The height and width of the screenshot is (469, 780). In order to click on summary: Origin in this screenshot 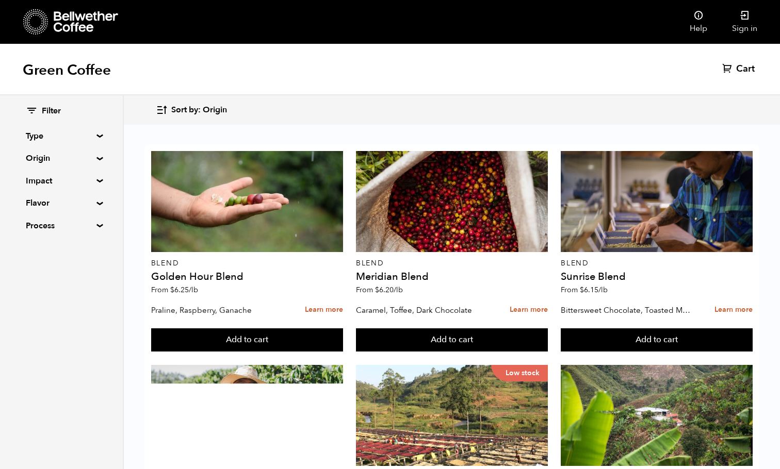, I will do `click(61, 158)`.